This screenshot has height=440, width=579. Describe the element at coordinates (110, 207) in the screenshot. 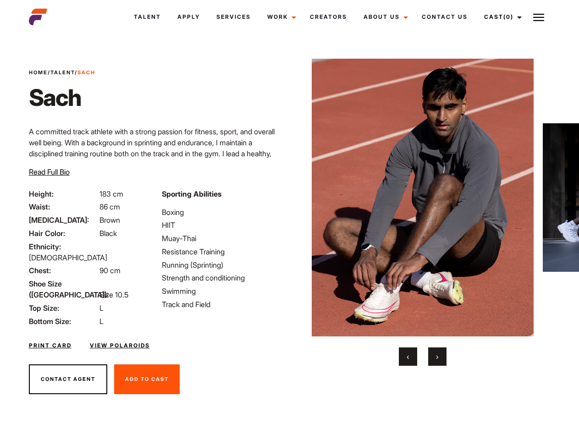

I see `span: 86 cm` at that location.